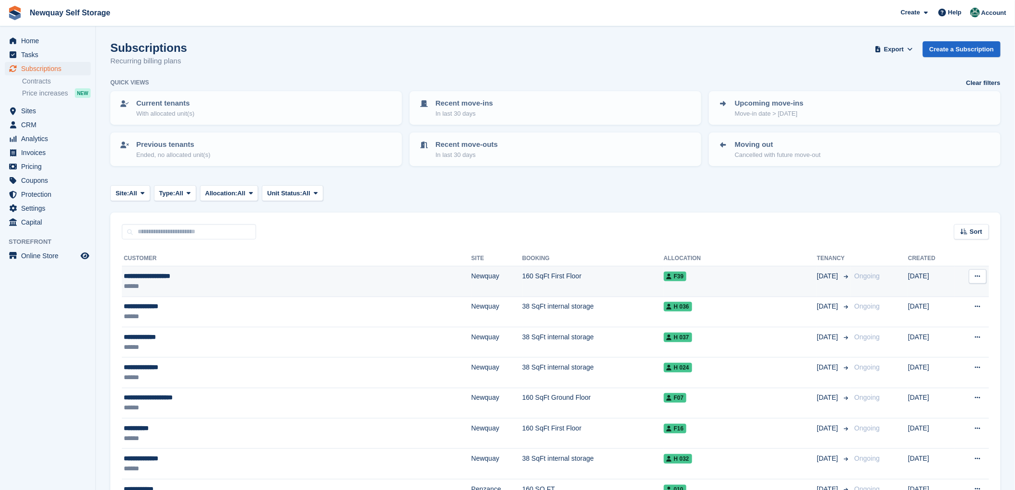 Image resolution: width=1015 pixels, height=490 pixels. I want to click on span: Help, so click(955, 12).